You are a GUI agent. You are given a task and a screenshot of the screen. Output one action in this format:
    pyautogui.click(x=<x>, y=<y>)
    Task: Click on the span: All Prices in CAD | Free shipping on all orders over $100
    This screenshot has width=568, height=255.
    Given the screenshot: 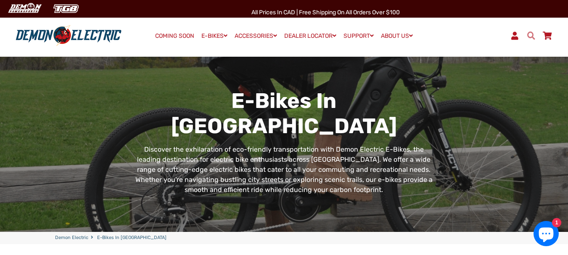 What is the action you would take?
    pyautogui.click(x=326, y=12)
    